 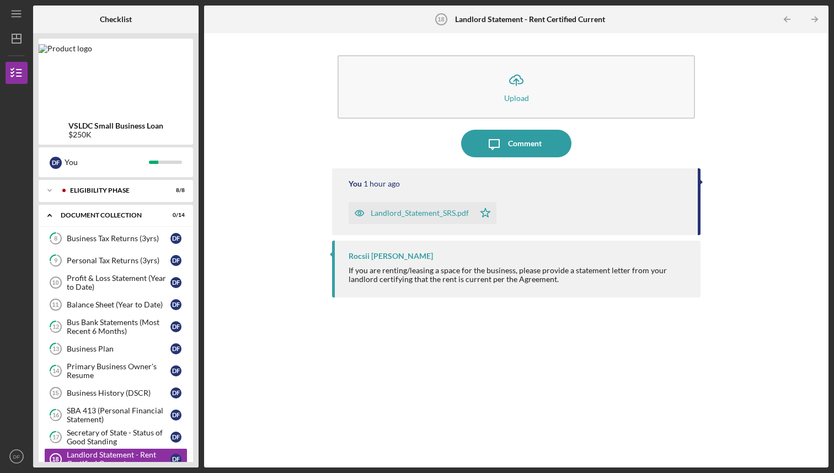 What do you see at coordinates (116, 459) in the screenshot?
I see `a: 18Landlord Statement - Rent Certified CurrentDF` at bounding box center [116, 459].